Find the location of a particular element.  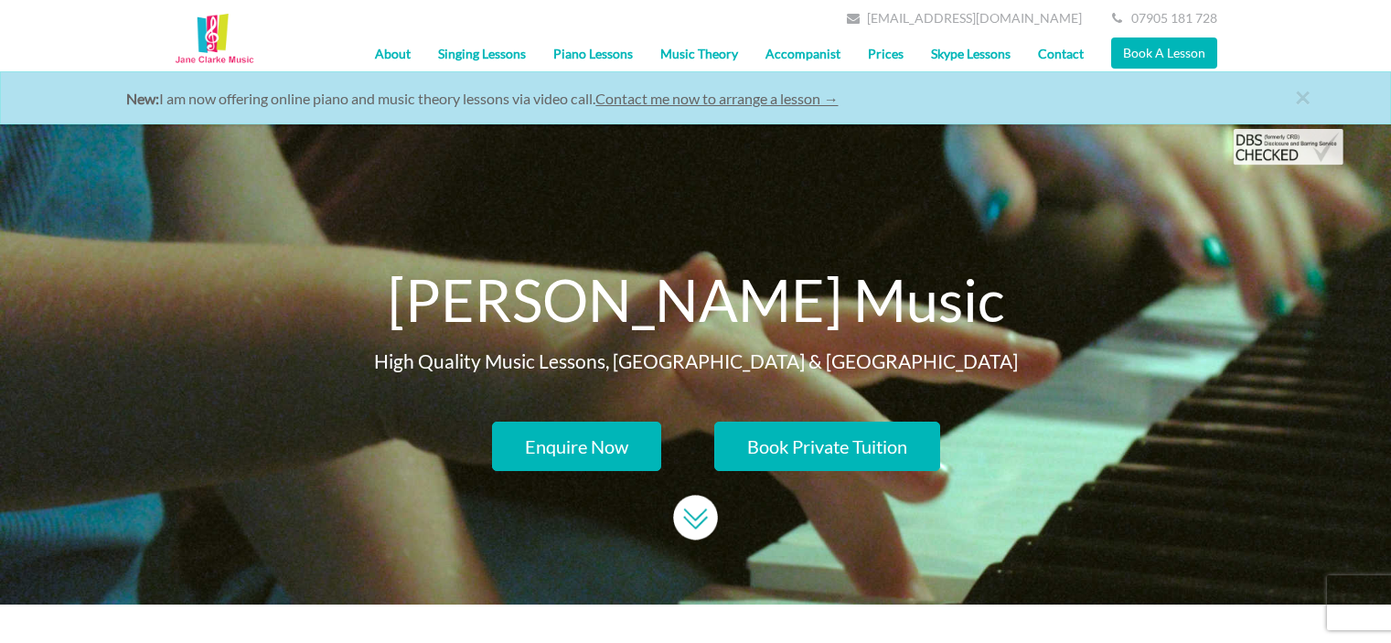

a: Book Private Tuition is located at coordinates (827, 446).